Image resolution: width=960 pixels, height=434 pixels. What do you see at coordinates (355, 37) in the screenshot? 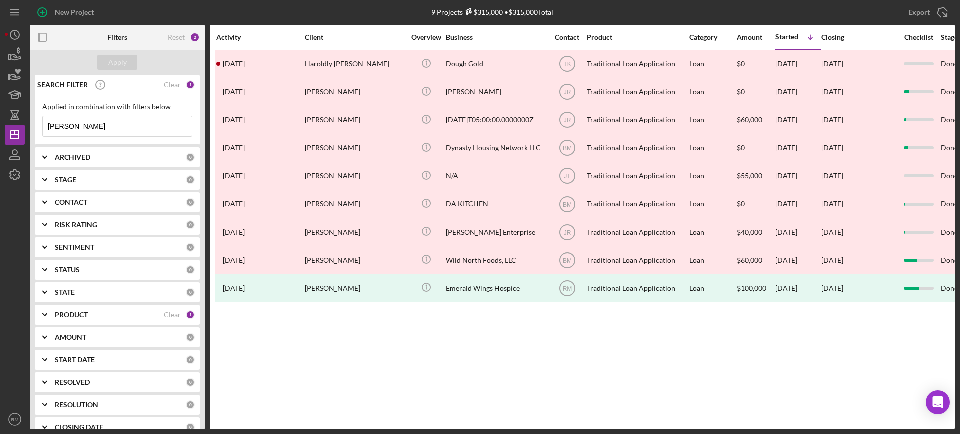
I see `div: Client` at bounding box center [355, 37].